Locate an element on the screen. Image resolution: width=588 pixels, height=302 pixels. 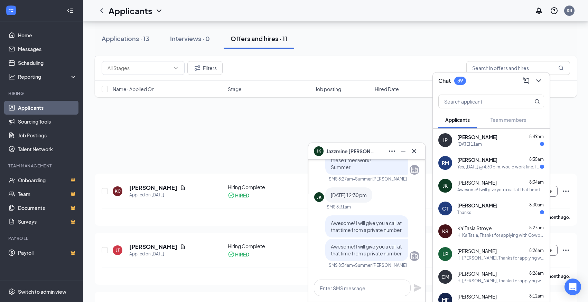
span: Stage is located at coordinates (235, 89).